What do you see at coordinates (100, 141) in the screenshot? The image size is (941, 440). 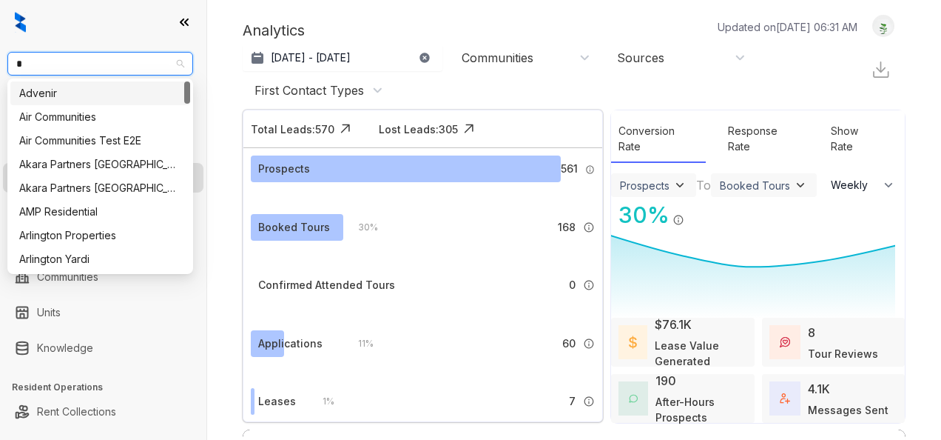 I see `div: Air Communities Test E2E` at bounding box center [100, 141].